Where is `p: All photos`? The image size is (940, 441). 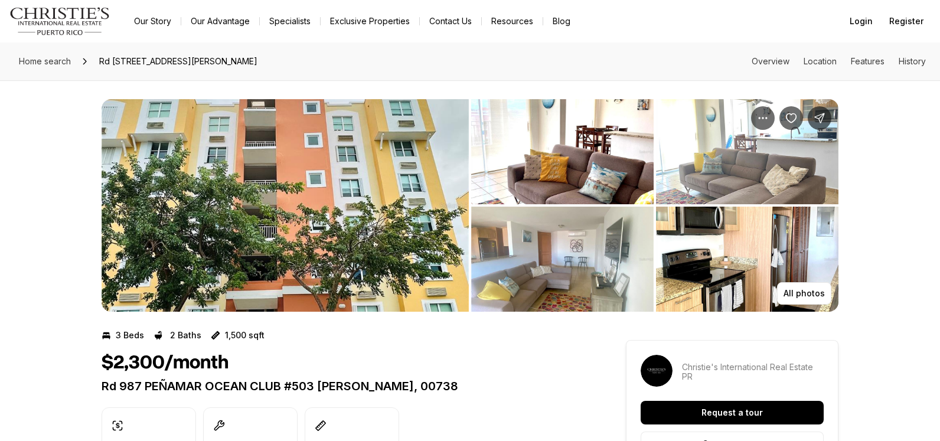 p: All photos is located at coordinates (804, 293).